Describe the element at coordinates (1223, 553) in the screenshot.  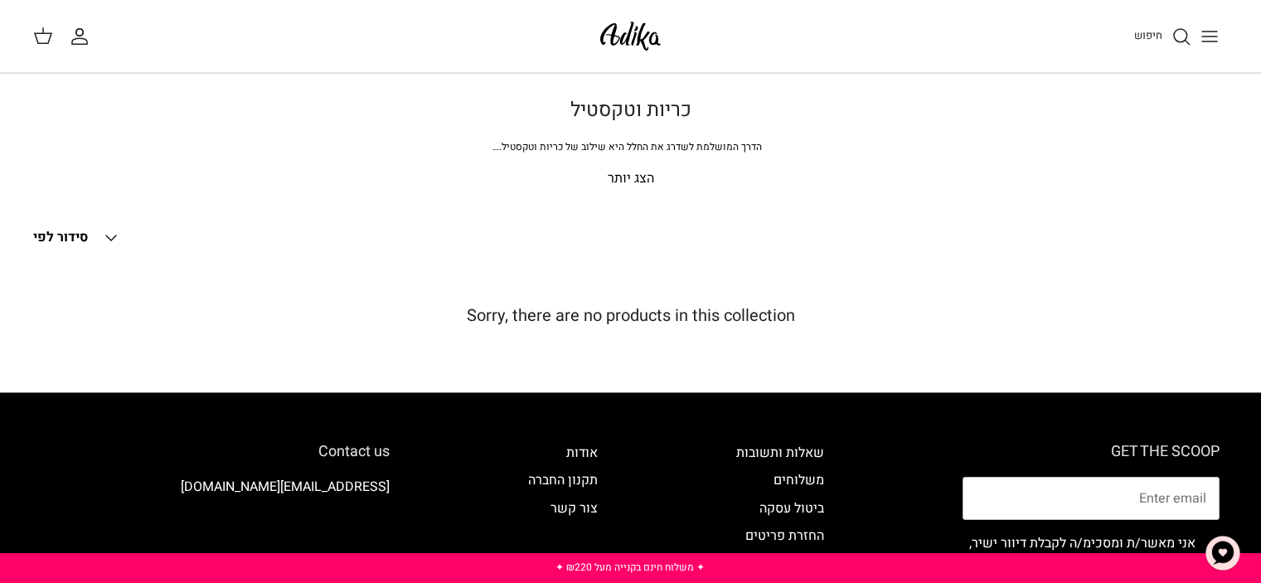
I see `button: צ'אט` at that location.